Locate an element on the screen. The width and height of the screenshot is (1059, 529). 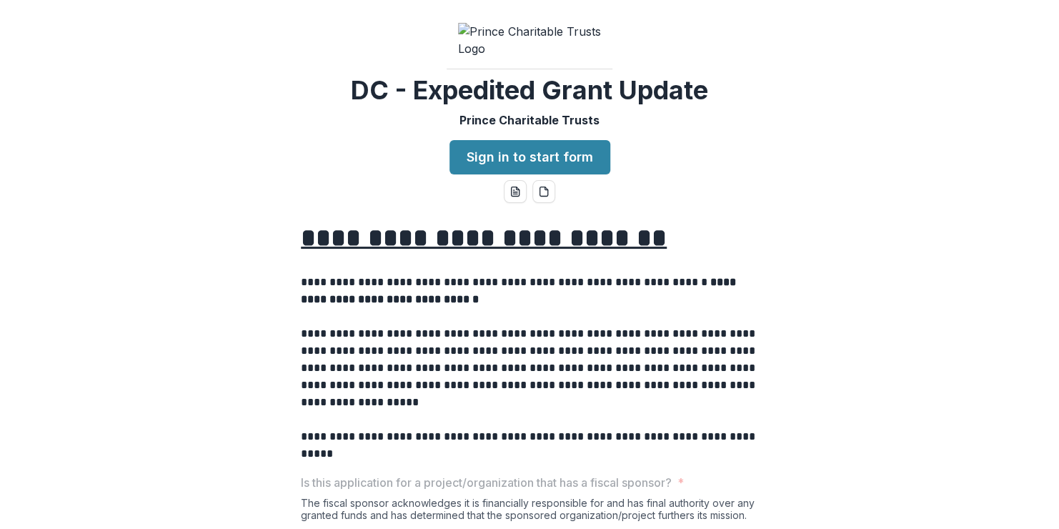
p: Is this application for a project/organization that has a fiscal sponsor? is located at coordinates (486, 482).